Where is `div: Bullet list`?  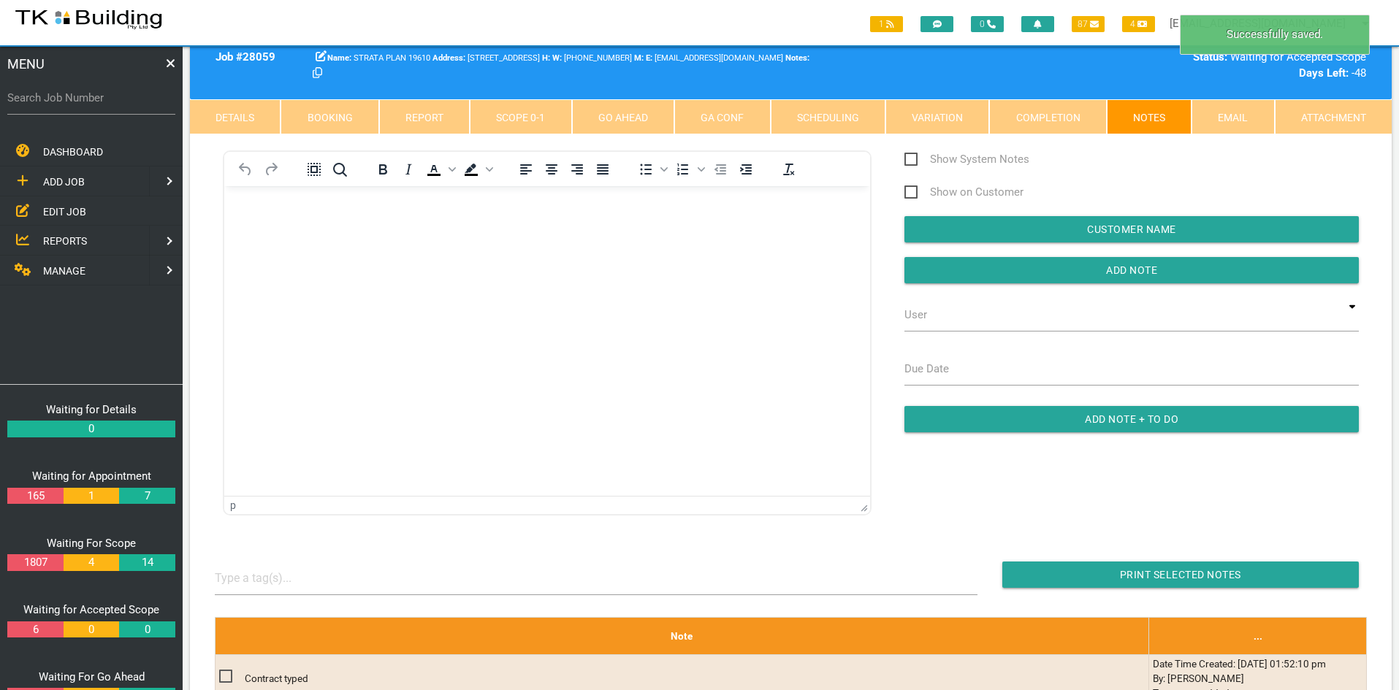
div: Bullet list is located at coordinates (652, 169).